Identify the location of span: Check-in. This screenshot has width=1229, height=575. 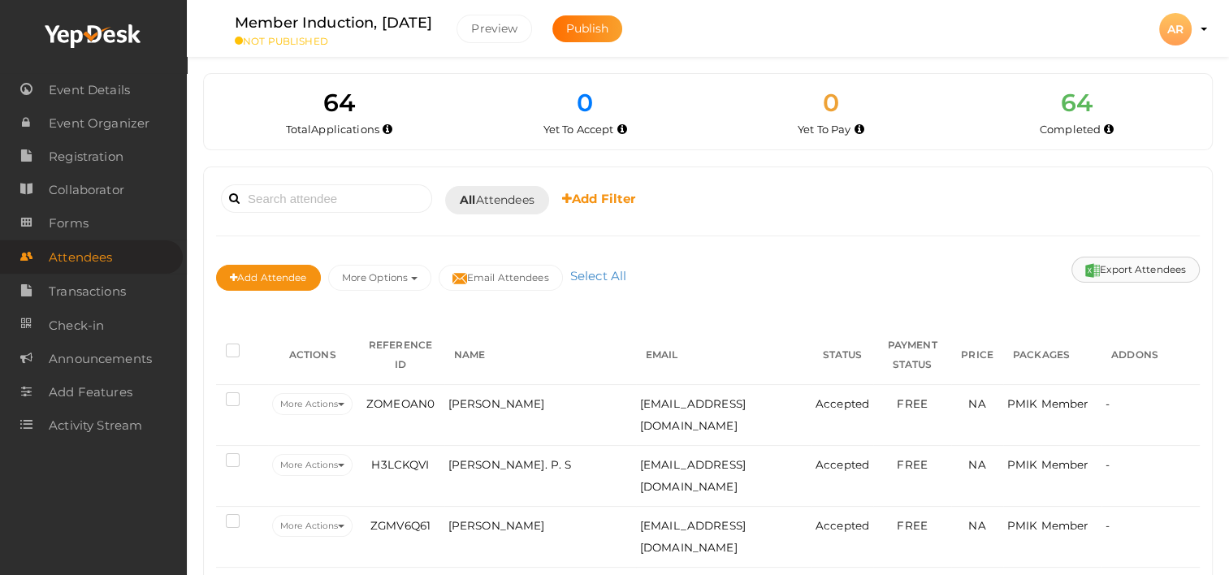
(76, 326).